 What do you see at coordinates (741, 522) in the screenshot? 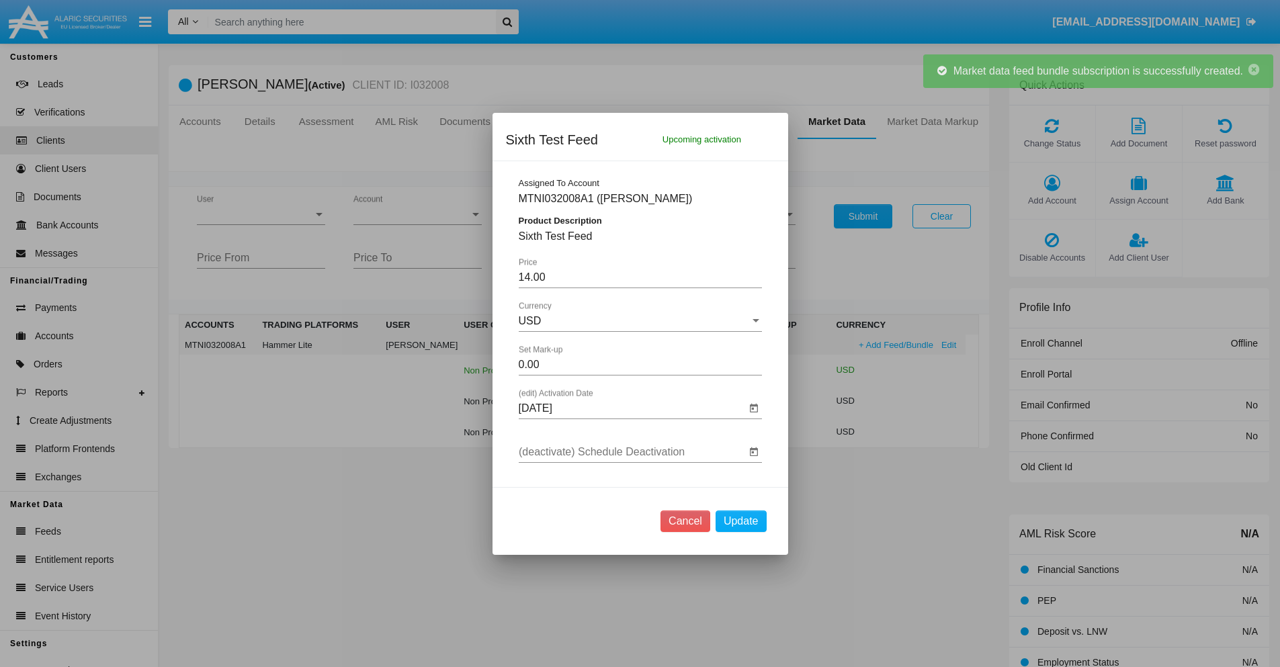
I see `button: Update` at bounding box center [741, 522].